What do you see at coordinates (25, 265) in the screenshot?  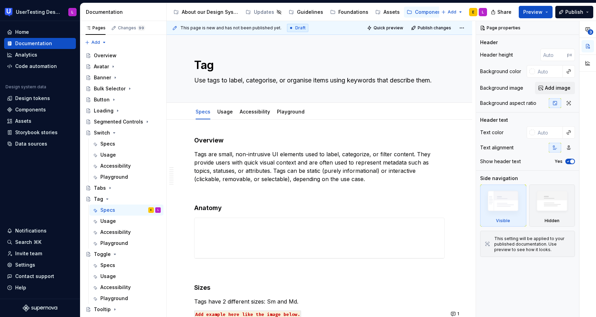 I see `div: Settings` at bounding box center [25, 265].